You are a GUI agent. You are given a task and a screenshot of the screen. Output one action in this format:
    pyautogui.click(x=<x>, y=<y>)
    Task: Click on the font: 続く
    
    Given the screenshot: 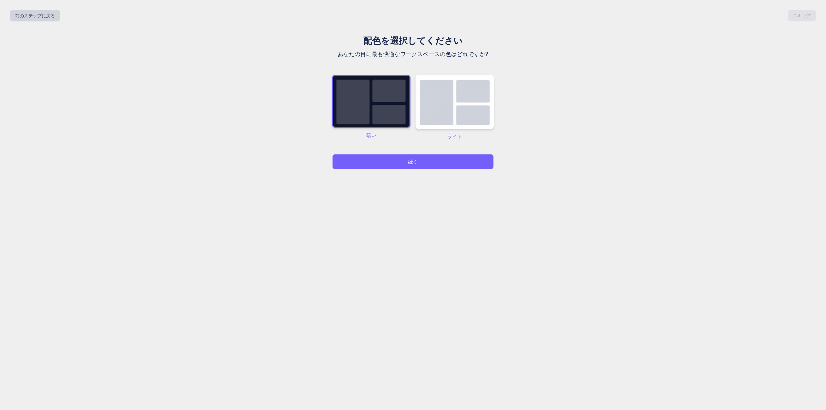 What is the action you would take?
    pyautogui.click(x=413, y=162)
    